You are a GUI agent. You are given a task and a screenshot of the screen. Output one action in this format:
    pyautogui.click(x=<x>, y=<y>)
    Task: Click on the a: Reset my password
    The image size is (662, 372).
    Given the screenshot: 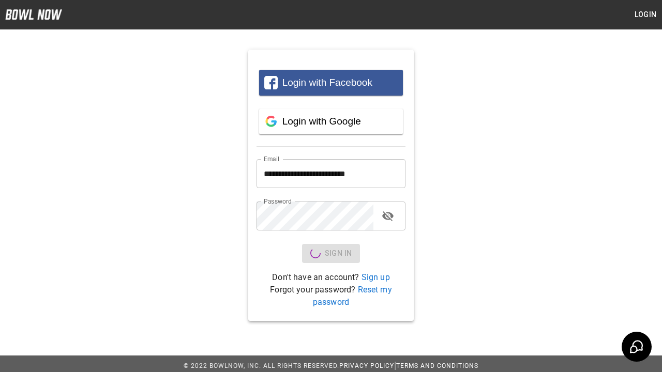 What is the action you would take?
    pyautogui.click(x=352, y=296)
    